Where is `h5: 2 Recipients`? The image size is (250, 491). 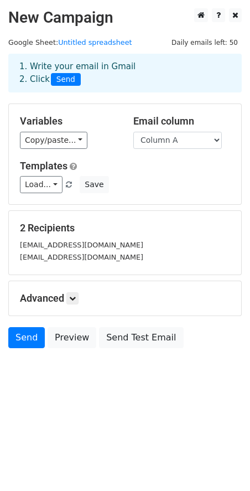
h5: 2 Recipients is located at coordinates (125, 228).